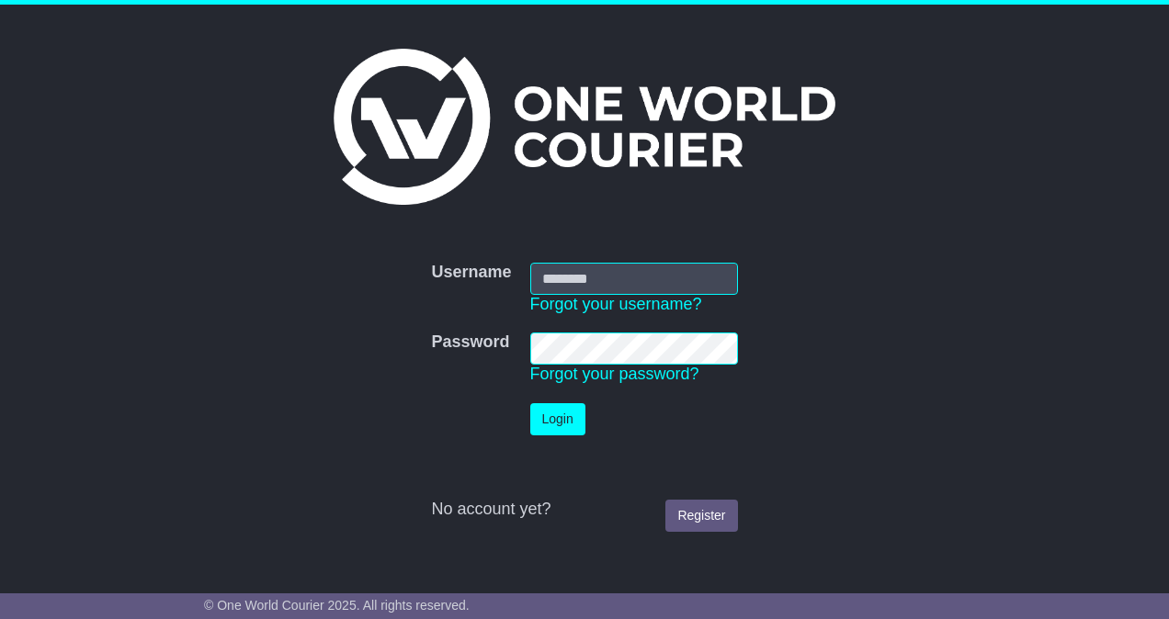 The width and height of the screenshot is (1169, 619). What do you see at coordinates (469, 343) in the screenshot?
I see `label: Password` at bounding box center [469, 343].